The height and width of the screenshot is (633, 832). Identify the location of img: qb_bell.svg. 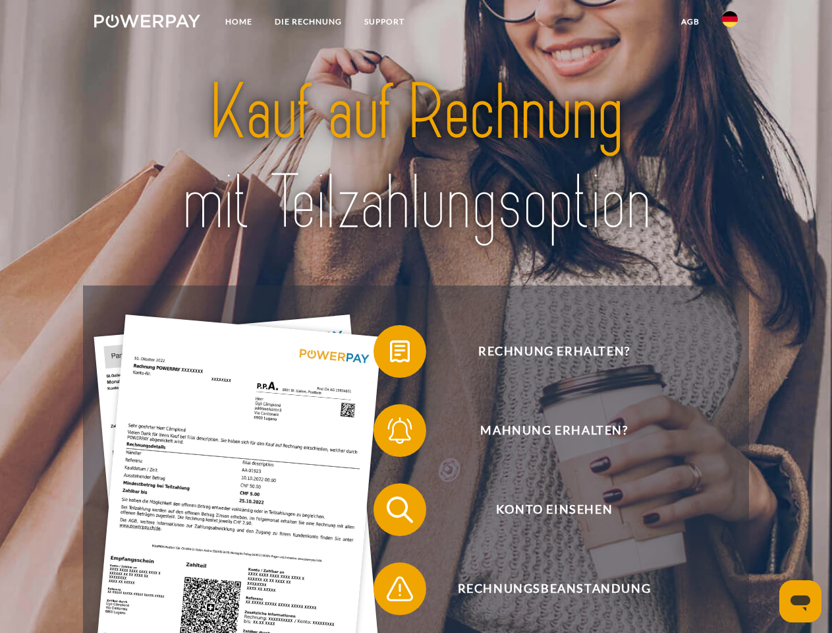
(400, 430).